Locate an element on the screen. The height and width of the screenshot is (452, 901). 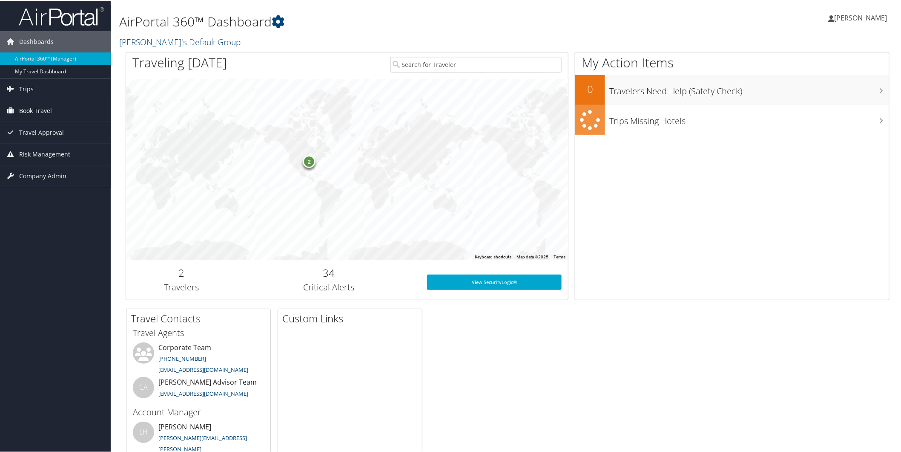
div: LH is located at coordinates (144, 431).